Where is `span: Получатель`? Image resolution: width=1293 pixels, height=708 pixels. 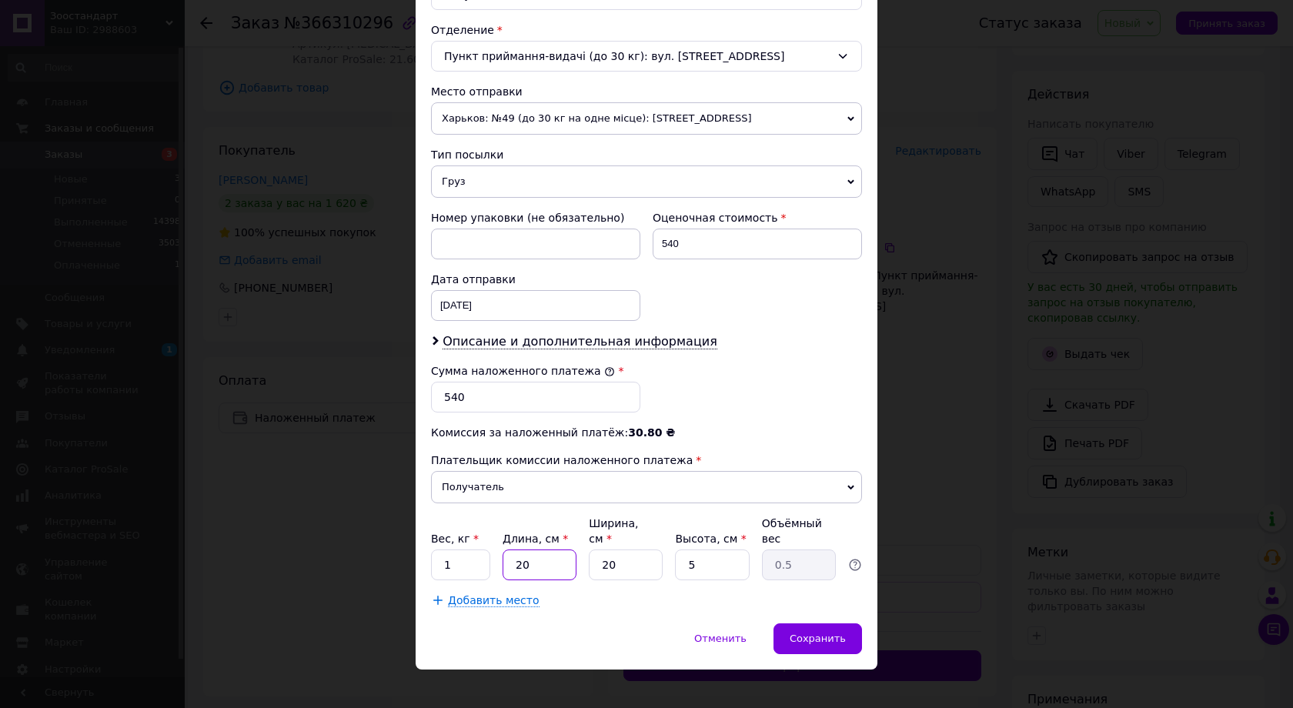 span: Получатель is located at coordinates (646, 487).